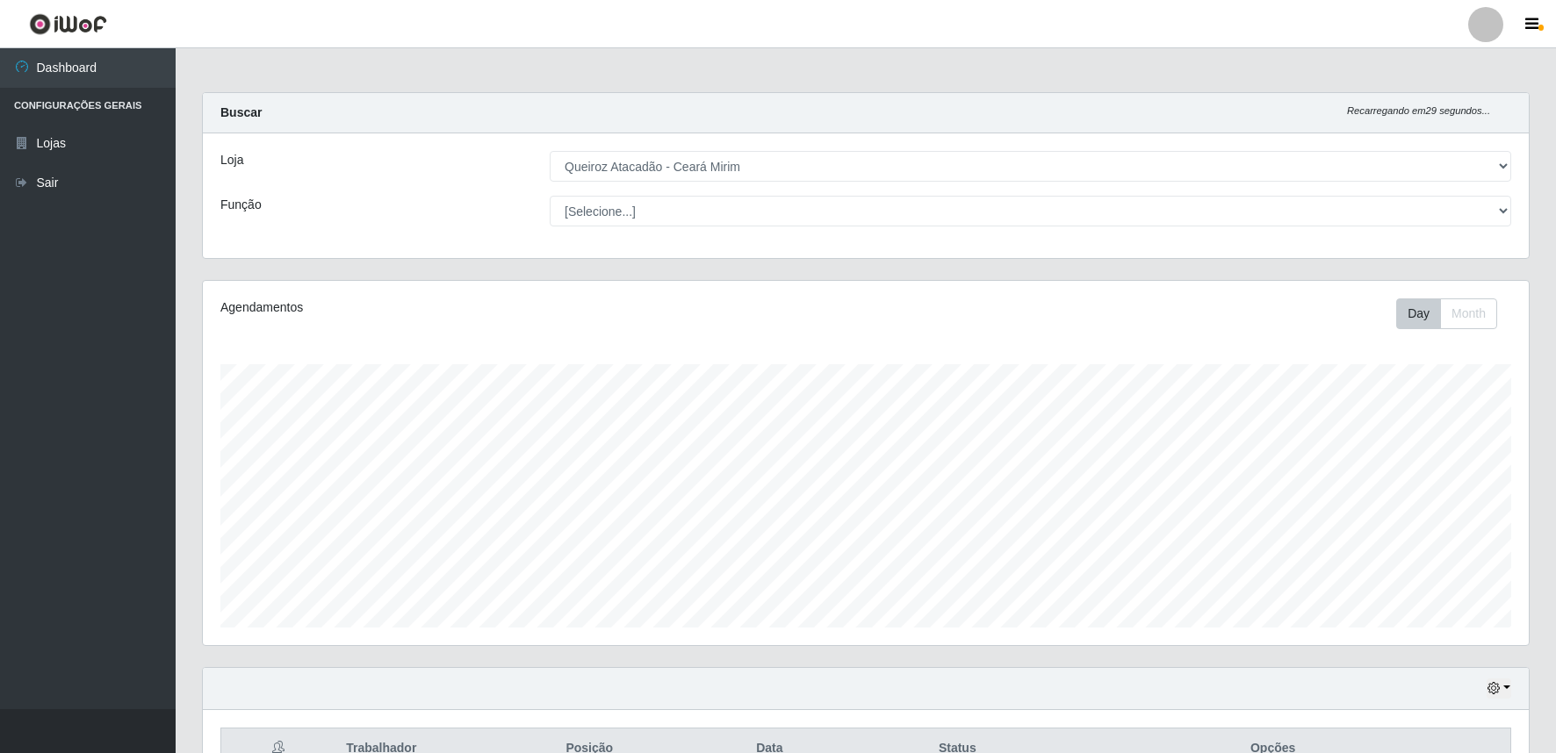 This screenshot has height=753, width=1556. Describe the element at coordinates (481, 307) in the screenshot. I see `div: Agendamentos` at that location.